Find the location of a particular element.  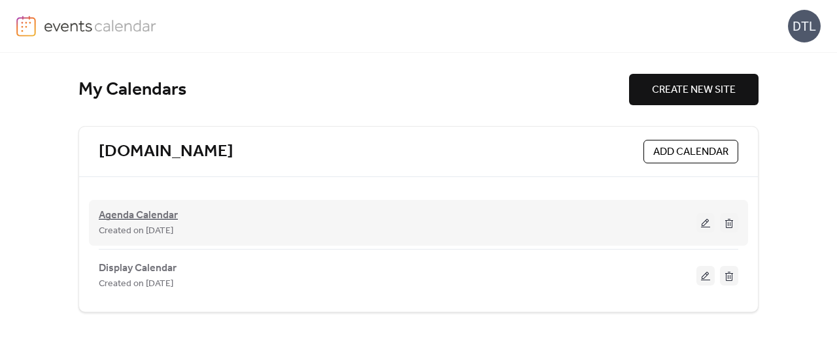

span: Display Calendar is located at coordinates (137, 269).